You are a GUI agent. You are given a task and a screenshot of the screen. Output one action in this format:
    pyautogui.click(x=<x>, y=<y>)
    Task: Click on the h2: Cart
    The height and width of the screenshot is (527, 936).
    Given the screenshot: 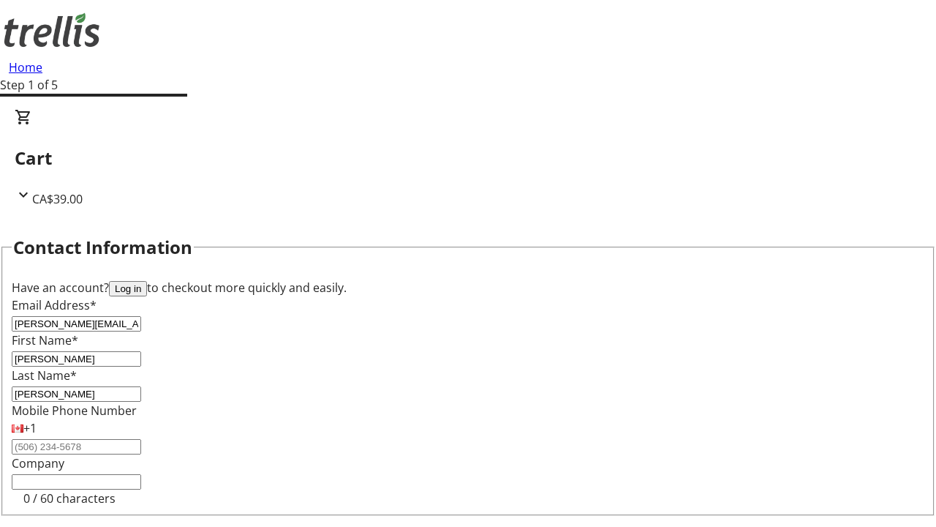 What is the action you would take?
    pyautogui.click(x=468, y=158)
    